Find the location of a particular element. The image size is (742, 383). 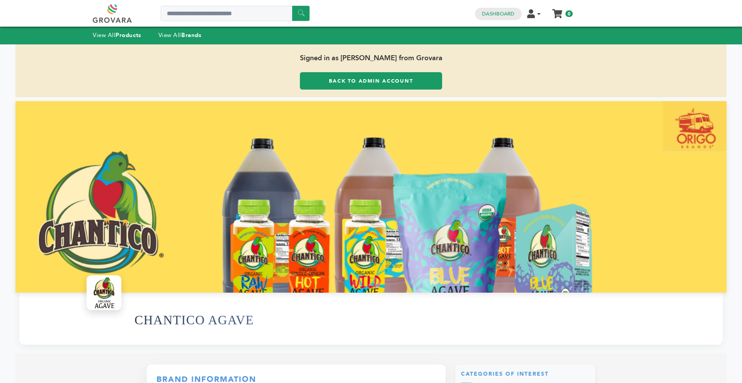

strong: Brands is located at coordinates (191, 35).